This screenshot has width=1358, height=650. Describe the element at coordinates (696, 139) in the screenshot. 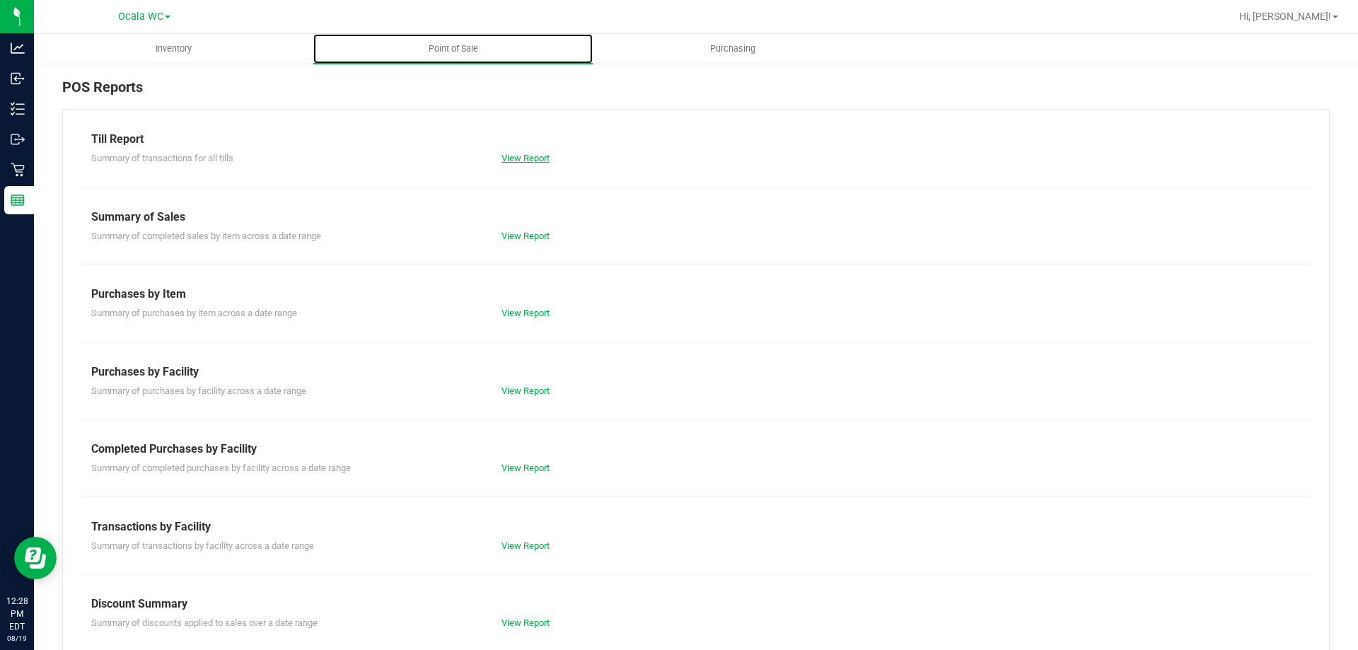

I see `div: Till Report` at that location.